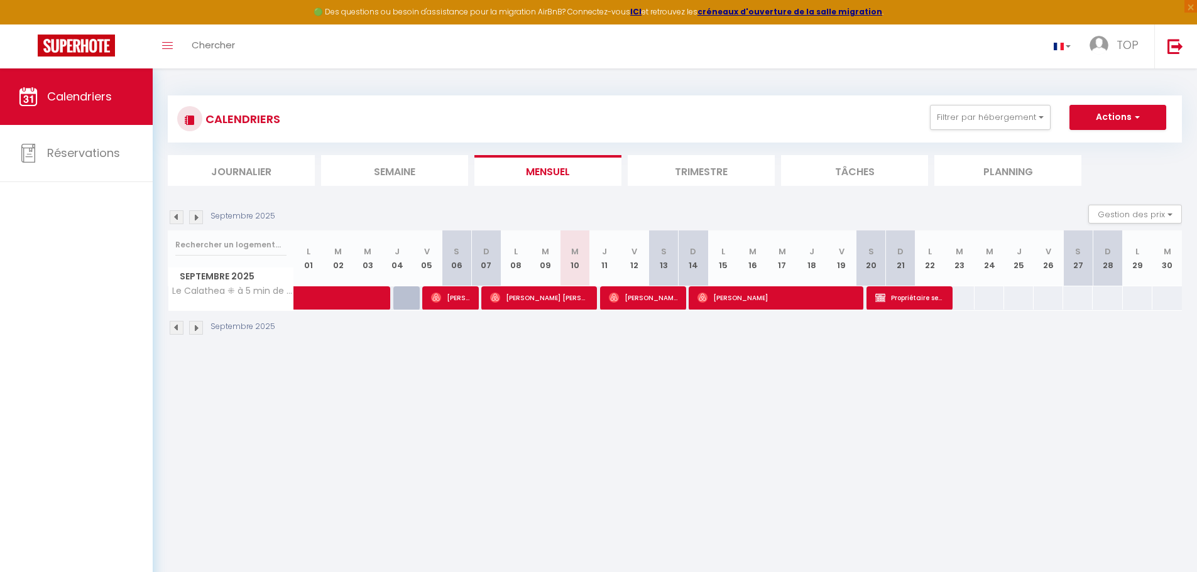 This screenshot has height=572, width=1197. I want to click on th: 01, so click(308, 258).